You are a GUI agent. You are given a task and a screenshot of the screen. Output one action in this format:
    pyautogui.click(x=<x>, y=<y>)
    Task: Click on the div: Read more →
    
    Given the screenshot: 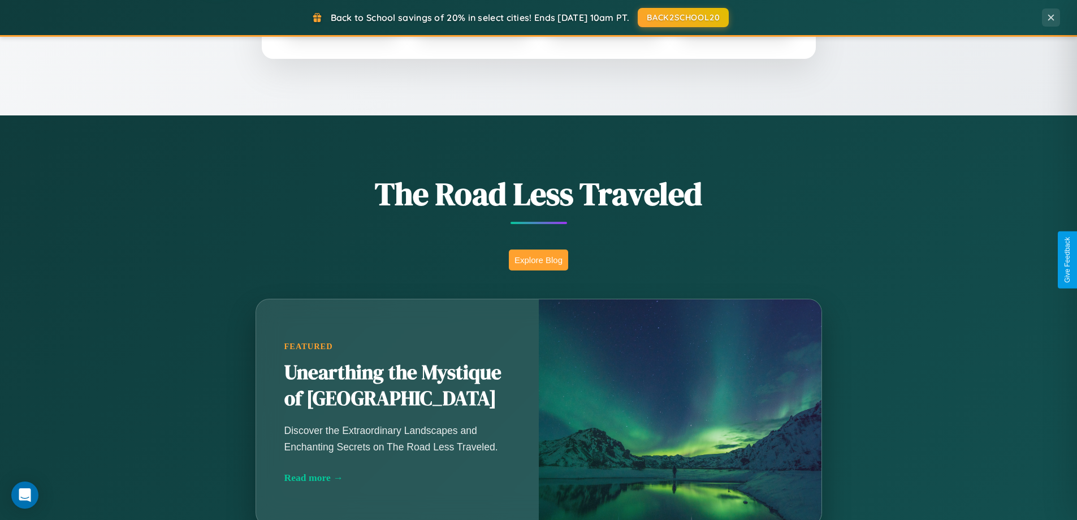 What is the action you would take?
    pyautogui.click(x=398, y=477)
    